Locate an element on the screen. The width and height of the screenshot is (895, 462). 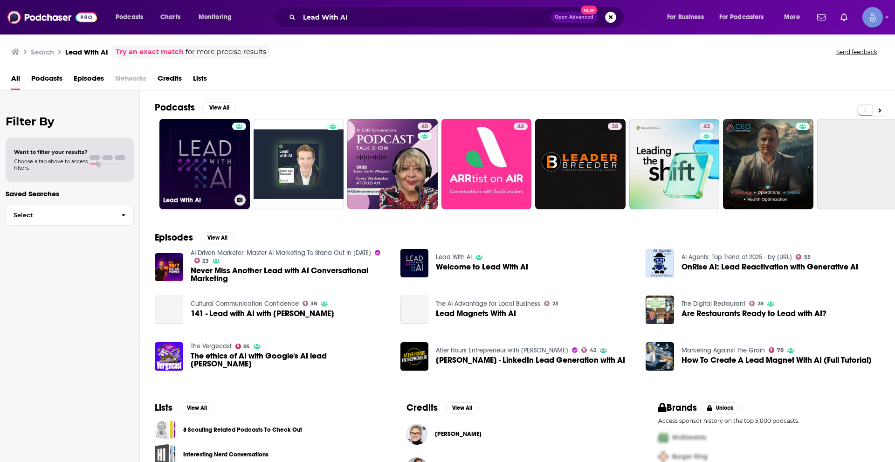
span: Episodes is located at coordinates (89, 80).